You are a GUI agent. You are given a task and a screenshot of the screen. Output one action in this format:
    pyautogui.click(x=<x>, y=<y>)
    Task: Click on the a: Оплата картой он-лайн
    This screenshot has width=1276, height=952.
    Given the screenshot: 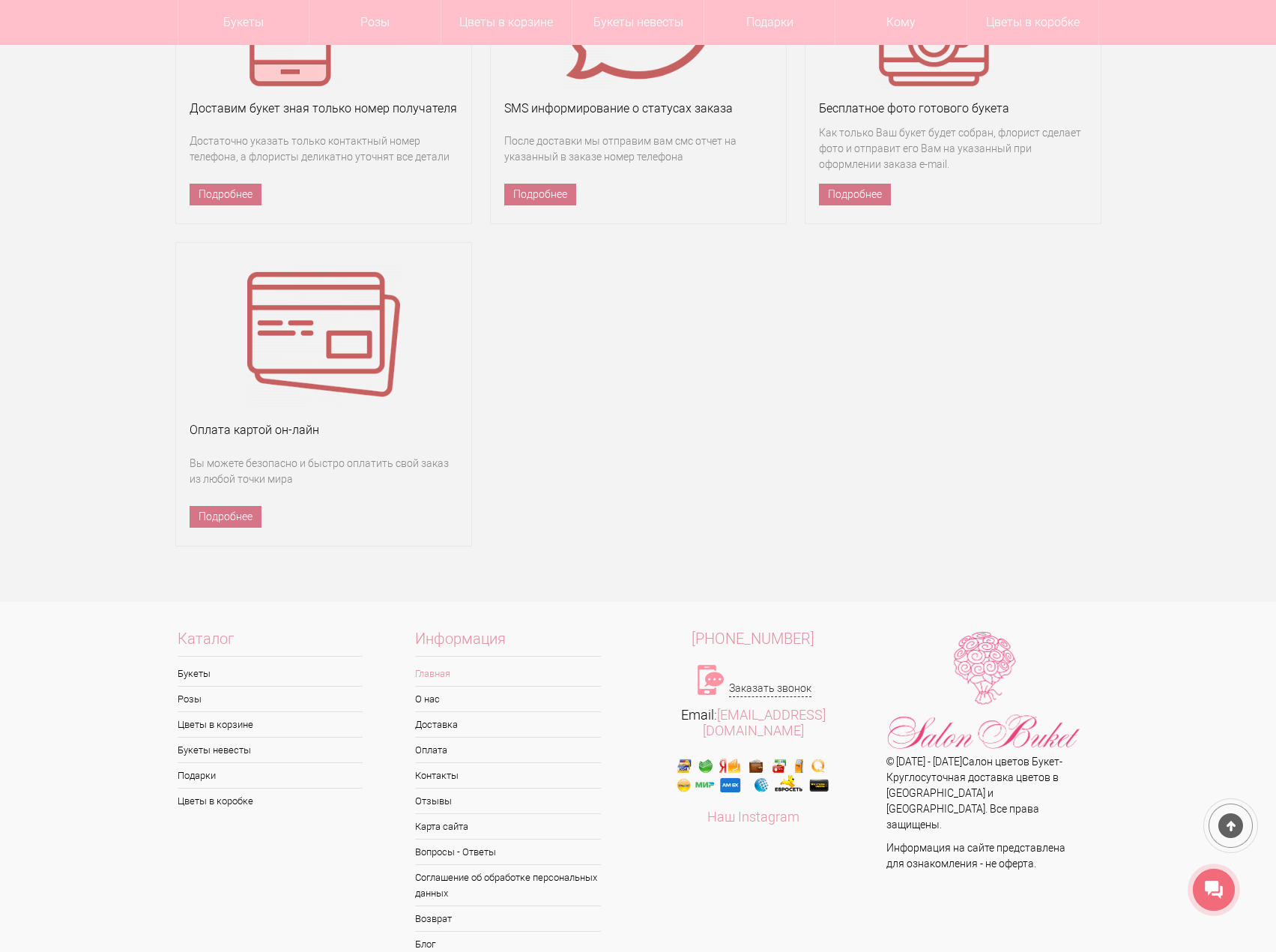 What is the action you would take?
    pyautogui.click(x=324, y=430)
    